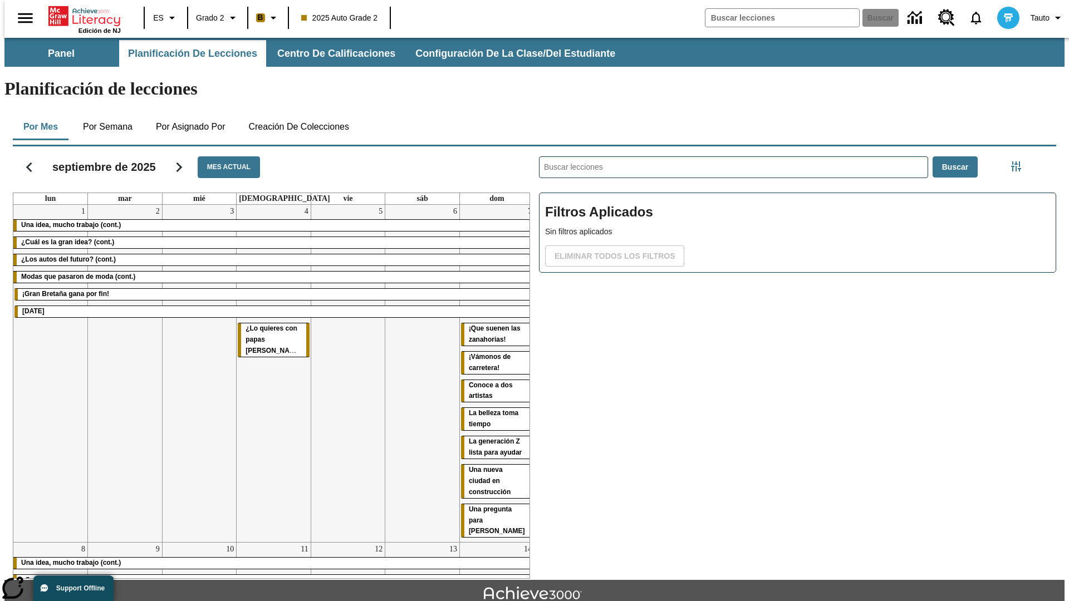  What do you see at coordinates (298, 127) in the screenshot?
I see `button: Creación de colecciones` at bounding box center [298, 127].